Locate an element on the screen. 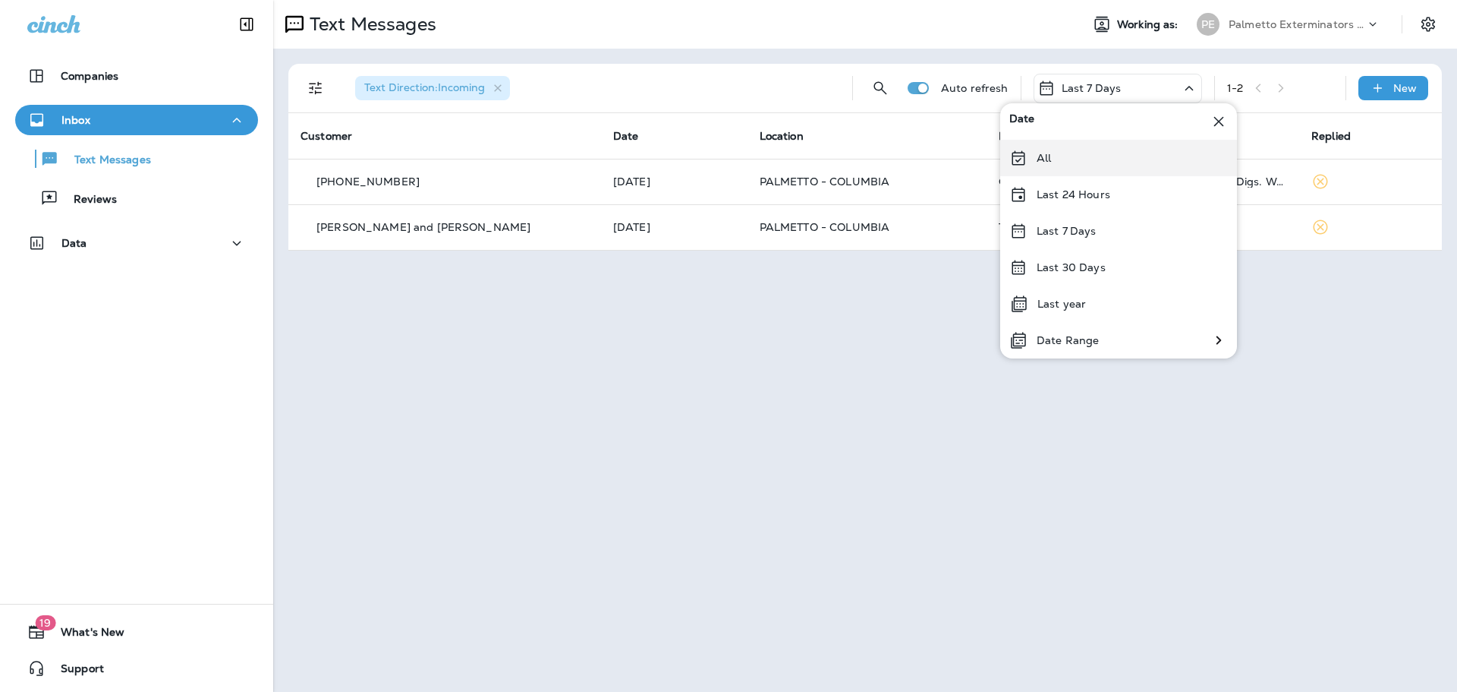  p: Last year is located at coordinates (1062, 304).